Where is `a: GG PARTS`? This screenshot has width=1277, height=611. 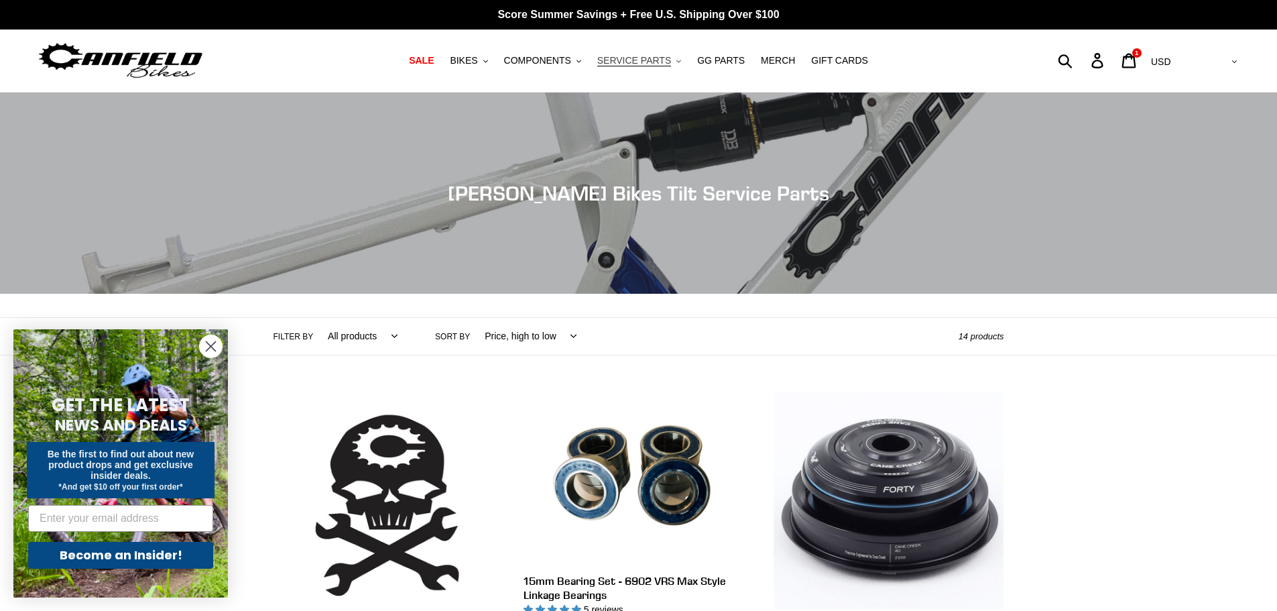 a: GG PARTS is located at coordinates (721, 60).